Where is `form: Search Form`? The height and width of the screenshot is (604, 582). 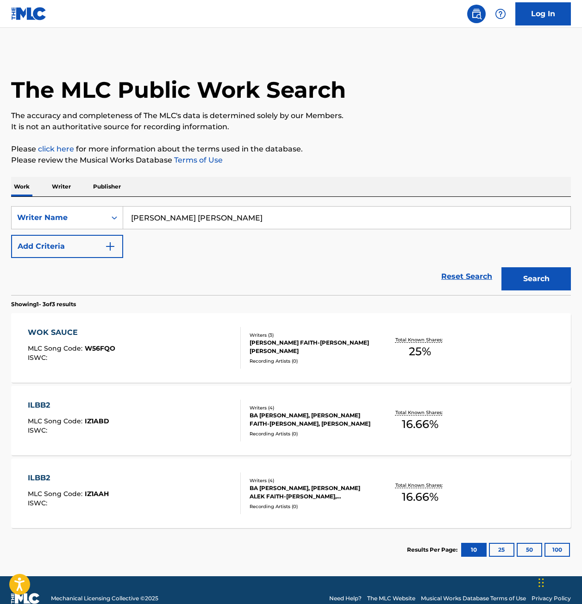
form: Search Form is located at coordinates (291, 251).